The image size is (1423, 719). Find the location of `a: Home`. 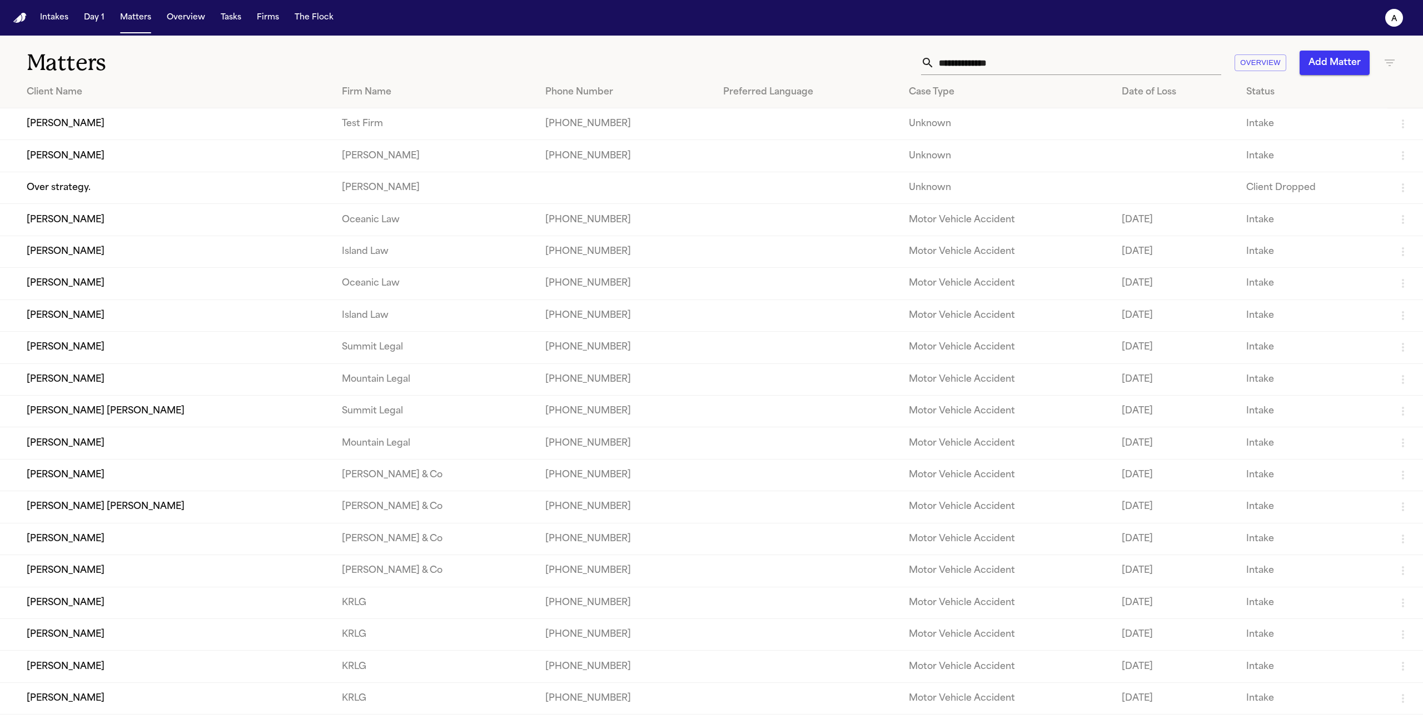

a: Home is located at coordinates (20, 18).